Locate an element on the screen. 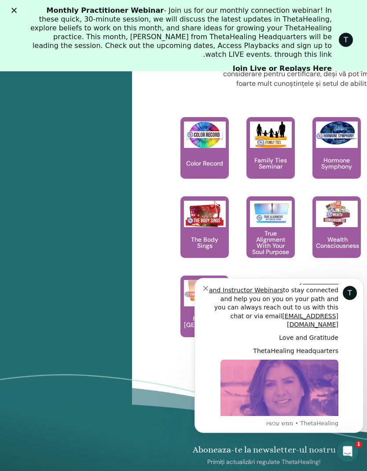  p: Family Ties Seminar is located at coordinates (271, 164).